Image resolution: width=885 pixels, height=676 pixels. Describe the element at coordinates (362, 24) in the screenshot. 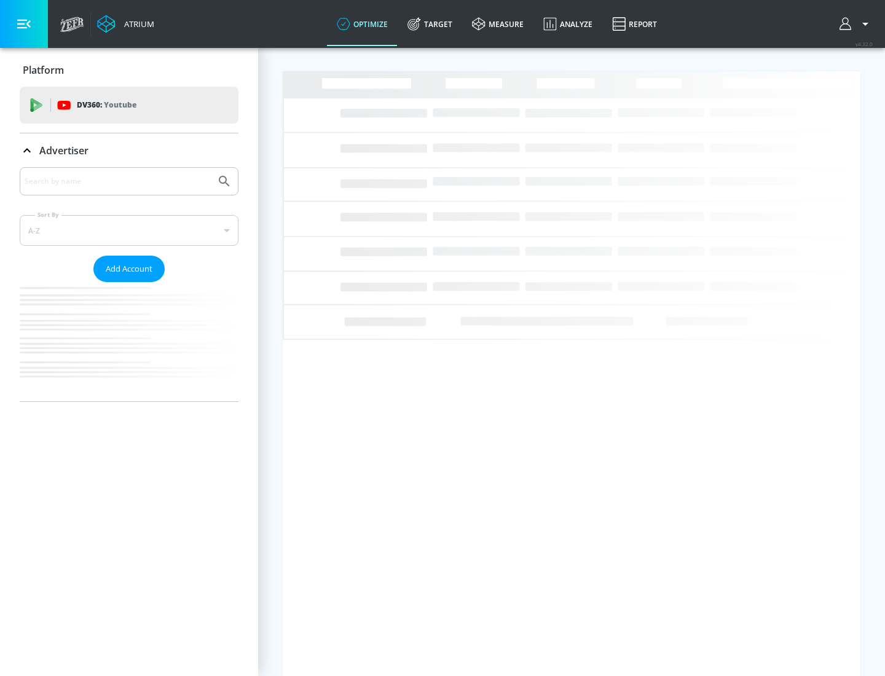

I see `a: optimize` at that location.